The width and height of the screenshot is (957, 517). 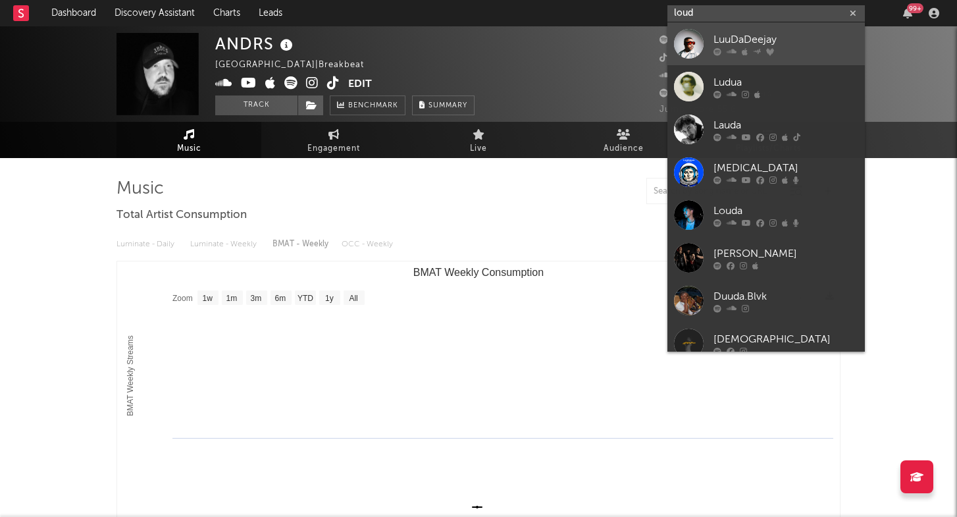 I want to click on text: YTD, so click(x=305, y=298).